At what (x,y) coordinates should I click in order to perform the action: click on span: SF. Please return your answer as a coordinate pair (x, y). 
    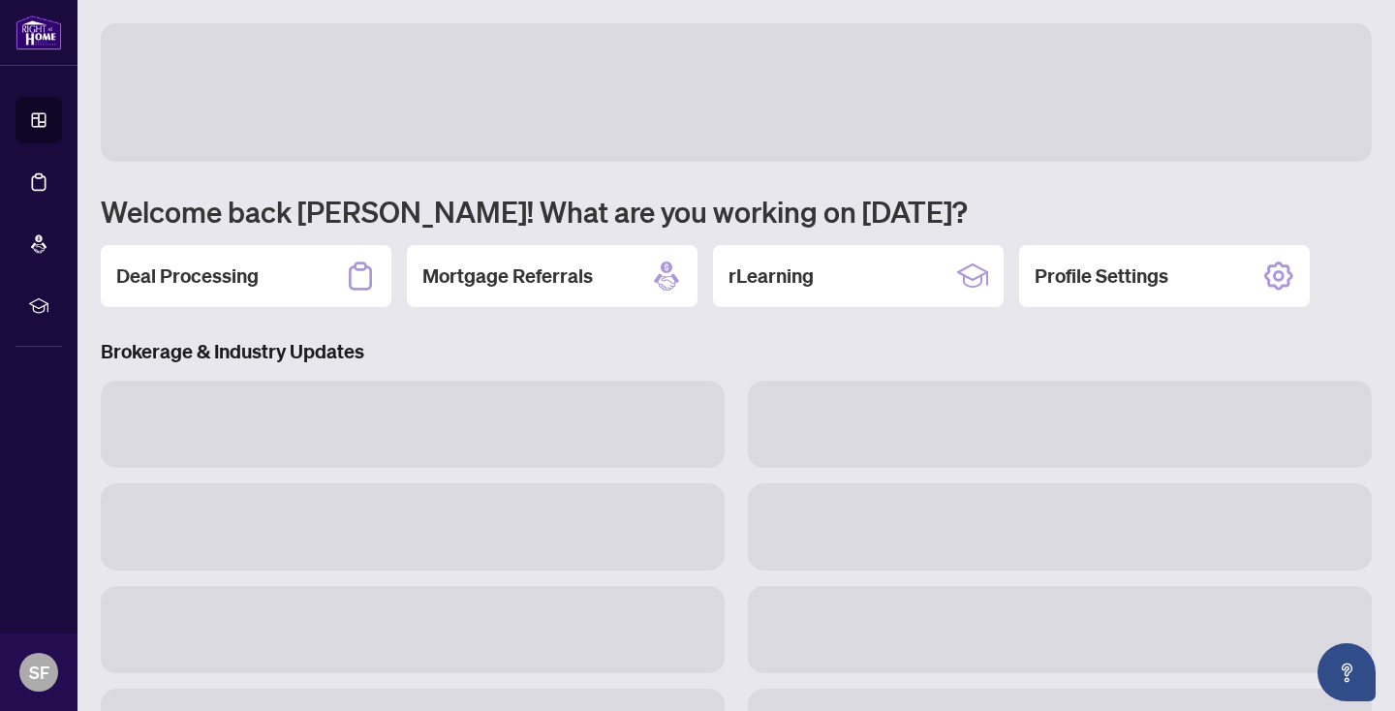
    Looking at the image, I should click on (39, 672).